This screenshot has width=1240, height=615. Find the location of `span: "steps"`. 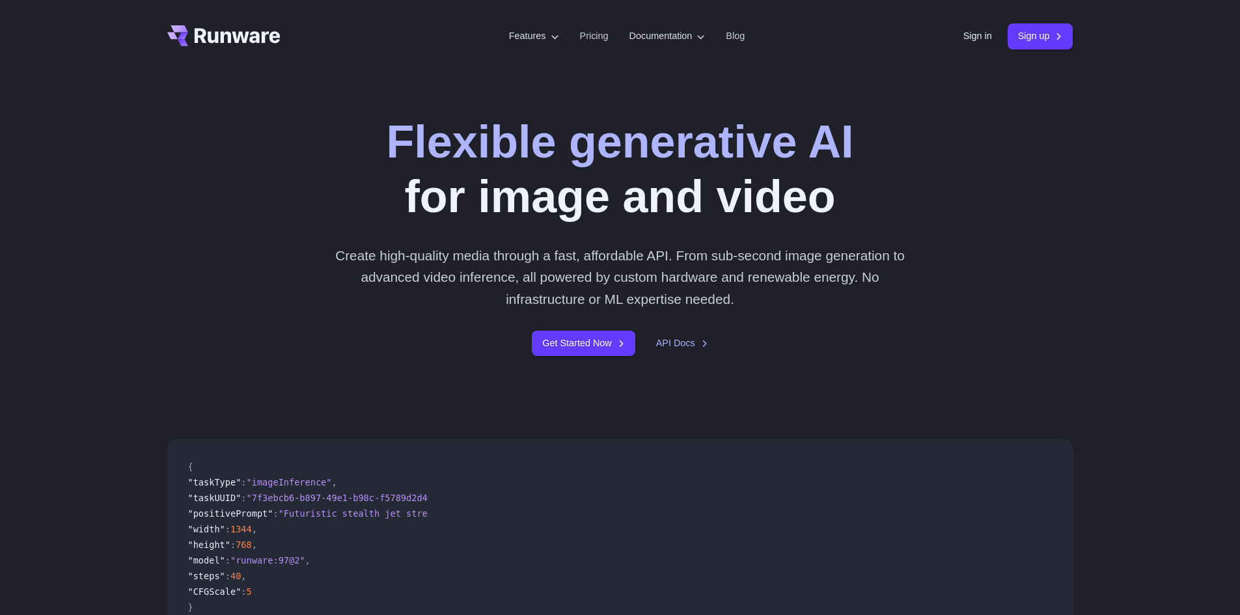

span: "steps" is located at coordinates (206, 576).